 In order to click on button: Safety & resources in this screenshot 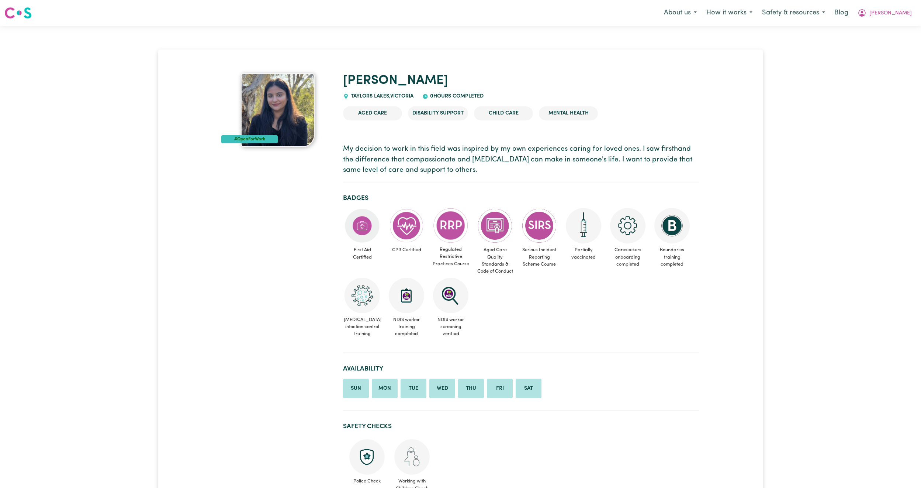, I will do `click(794, 13)`.